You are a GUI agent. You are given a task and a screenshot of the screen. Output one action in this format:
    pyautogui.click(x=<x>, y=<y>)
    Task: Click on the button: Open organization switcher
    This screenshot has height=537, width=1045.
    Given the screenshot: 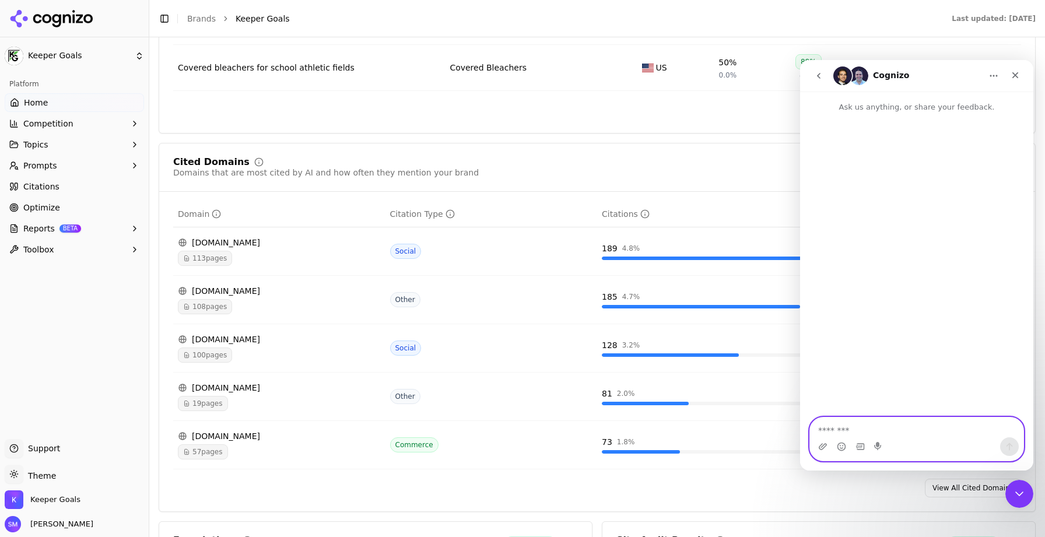 What is the action you would take?
    pyautogui.click(x=43, y=500)
    